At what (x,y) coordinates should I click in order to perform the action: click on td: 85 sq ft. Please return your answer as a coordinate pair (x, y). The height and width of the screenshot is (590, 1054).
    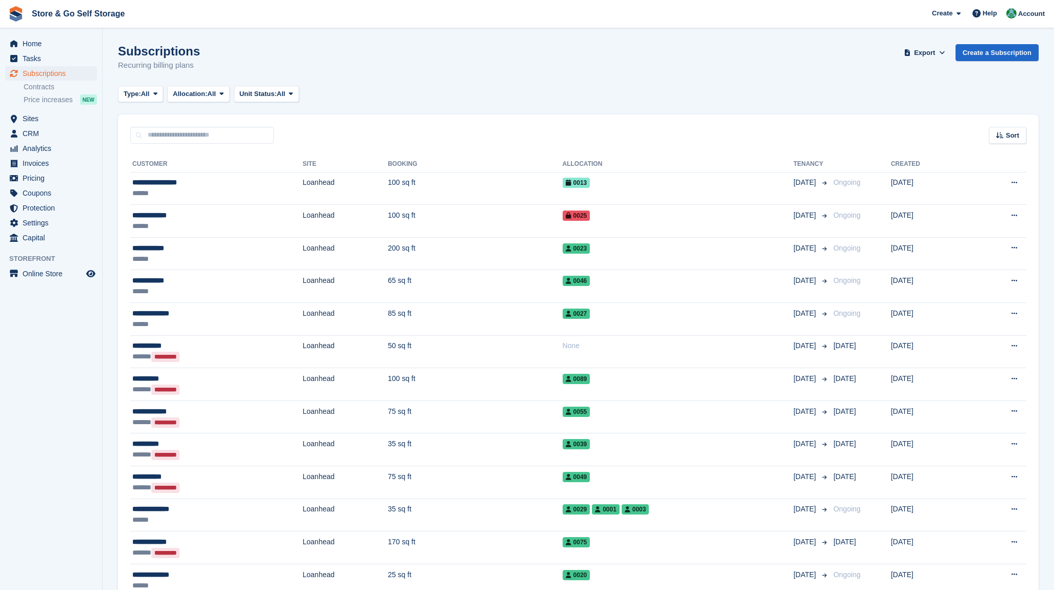
    Looking at the image, I should click on (475, 319).